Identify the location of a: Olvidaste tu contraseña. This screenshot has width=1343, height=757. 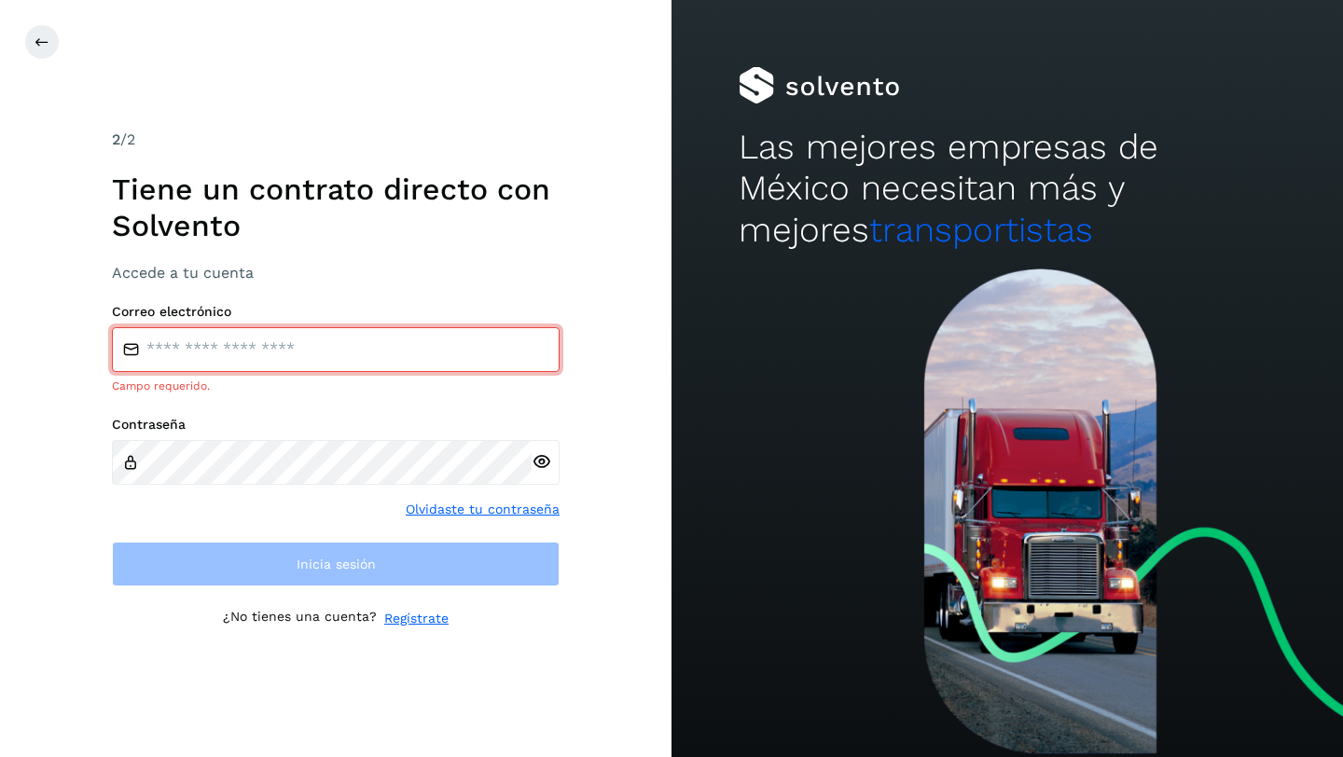
(482, 509).